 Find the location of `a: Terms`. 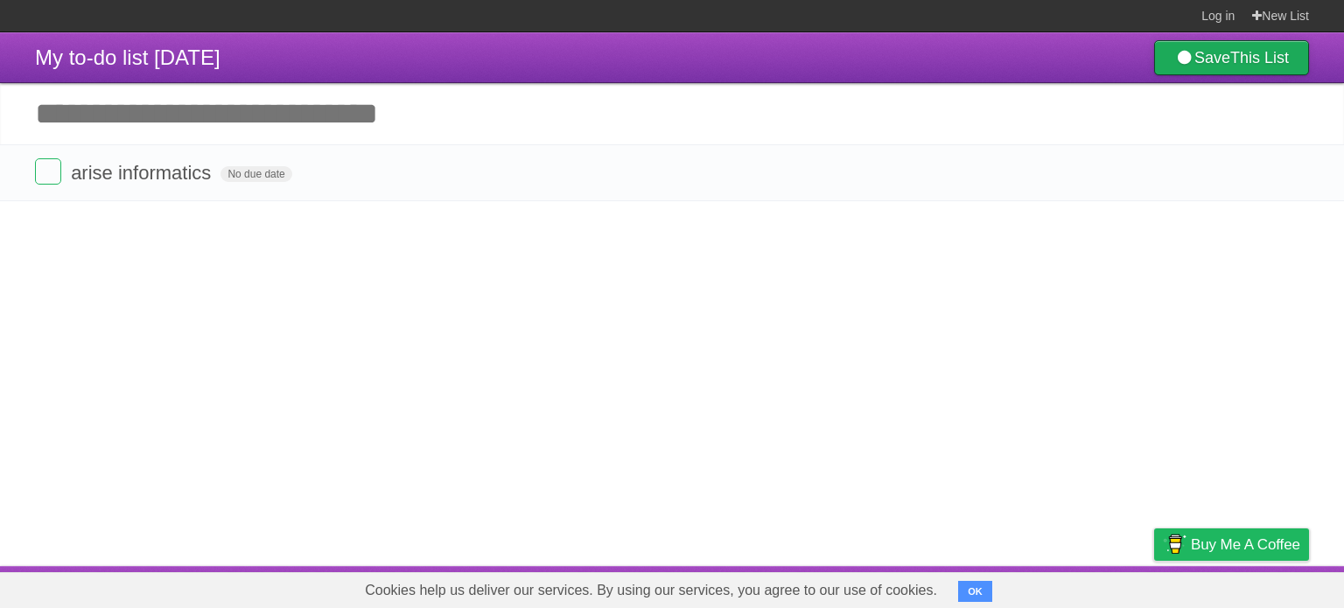

a: Terms is located at coordinates (1091, 587).